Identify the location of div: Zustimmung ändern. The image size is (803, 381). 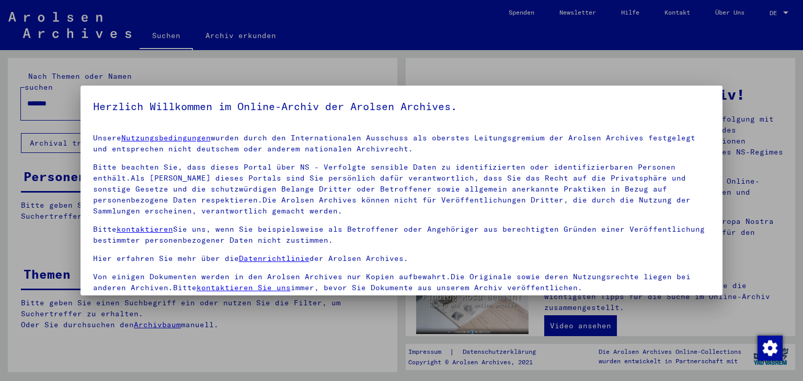
(769, 348).